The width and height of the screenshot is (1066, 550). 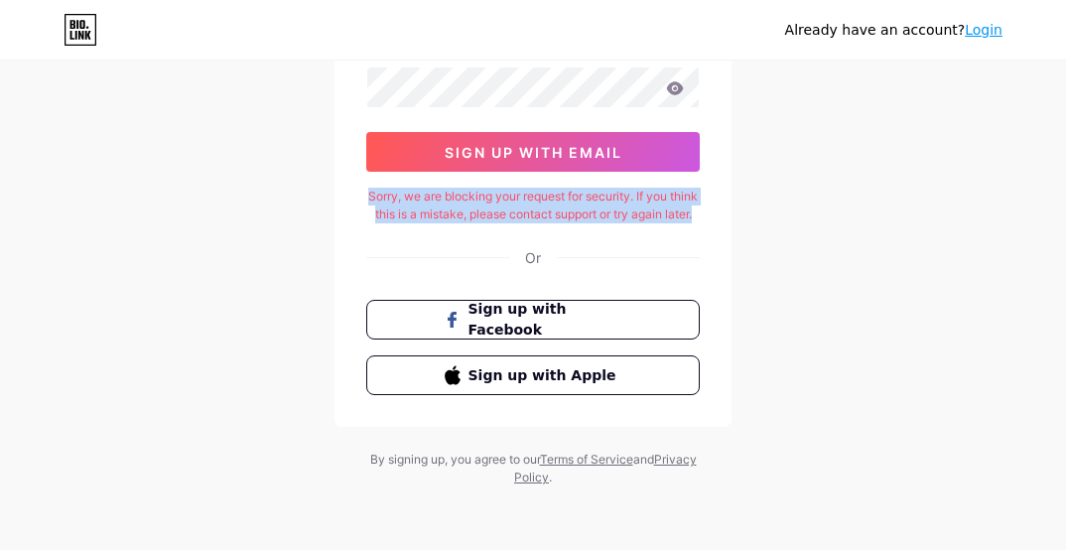 What do you see at coordinates (533, 320) in the screenshot?
I see `a: Sign up with Facebook` at bounding box center [533, 320].